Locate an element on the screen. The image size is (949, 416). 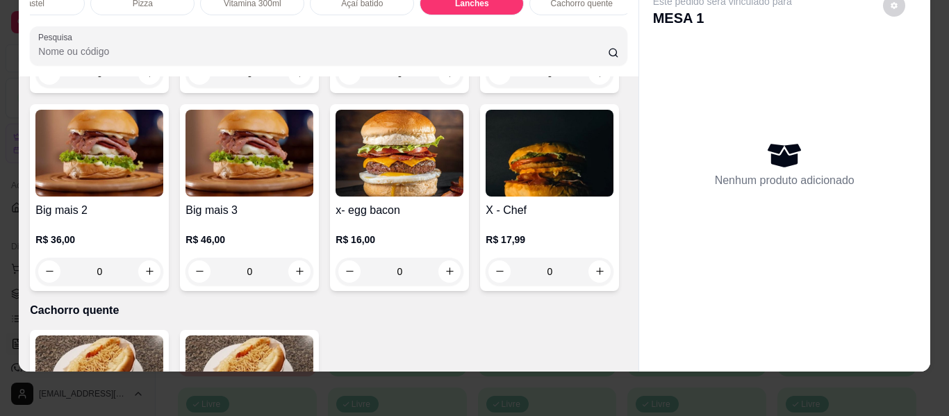
h4: Big mais 3 is located at coordinates (249, 211).